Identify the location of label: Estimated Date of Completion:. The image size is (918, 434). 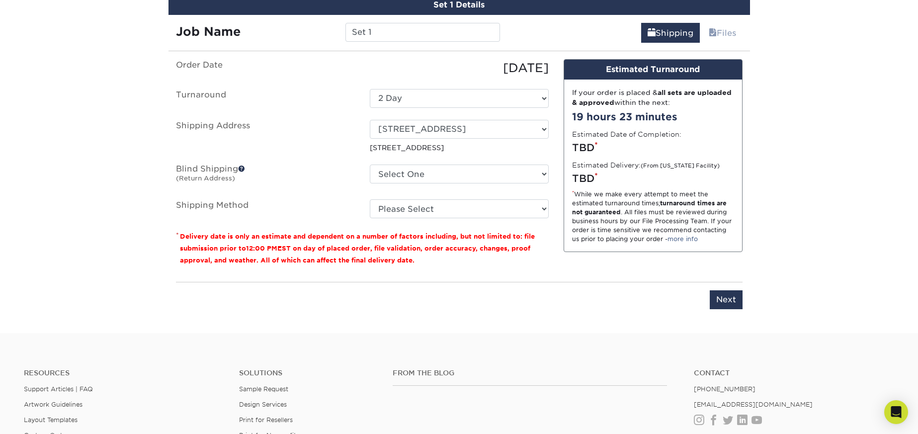
(627, 134).